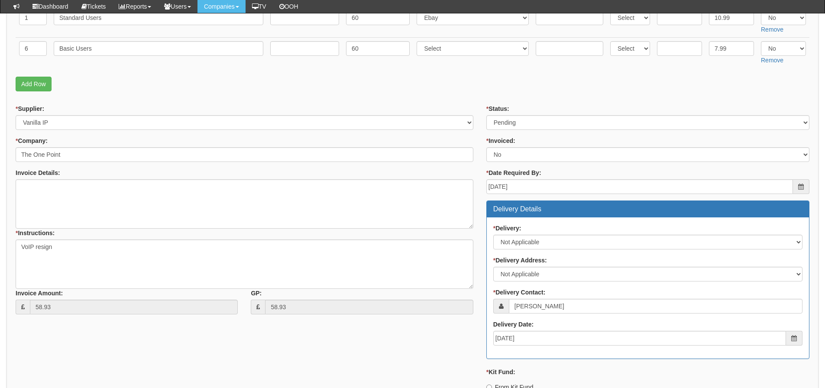  Describe the element at coordinates (507, 228) in the screenshot. I see `label: Delivery:` at that location.